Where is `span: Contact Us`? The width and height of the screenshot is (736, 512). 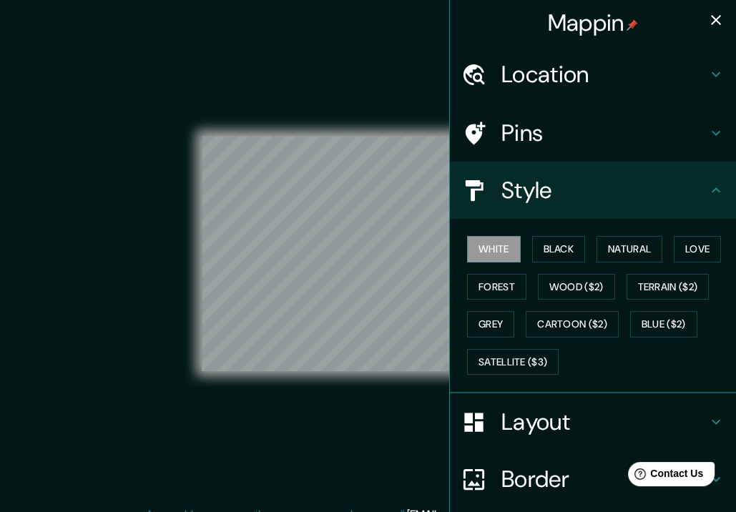
span: Contact Us is located at coordinates (68, 17).